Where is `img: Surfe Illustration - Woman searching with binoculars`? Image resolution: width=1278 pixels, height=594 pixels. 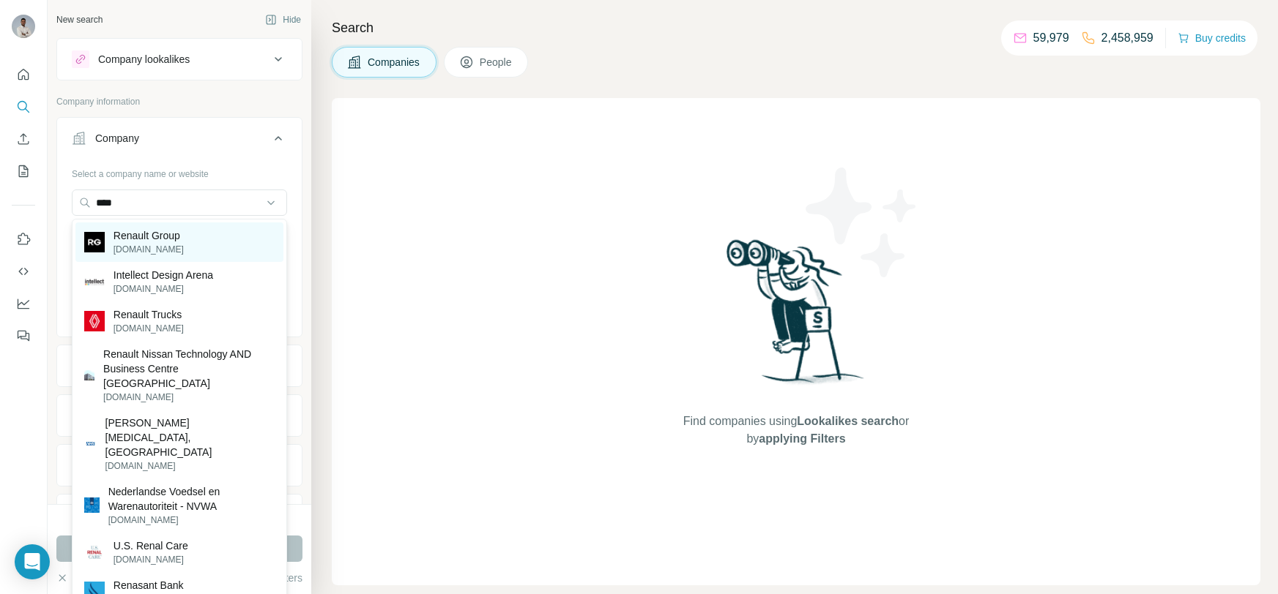 img: Surfe Illustration - Woman searching with binoculars is located at coordinates (796, 317).